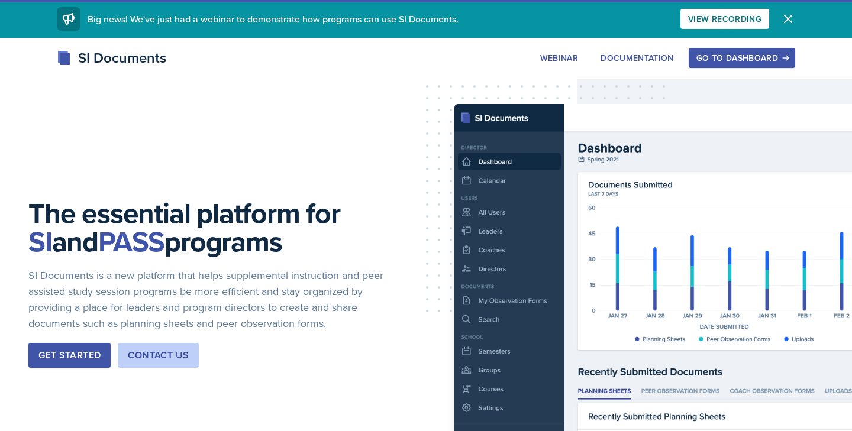 This screenshot has width=852, height=431. Describe the element at coordinates (273, 19) in the screenshot. I see `span: Big news! We've just had a webinar to demonstrate how programs can use SI Documents.` at that location.